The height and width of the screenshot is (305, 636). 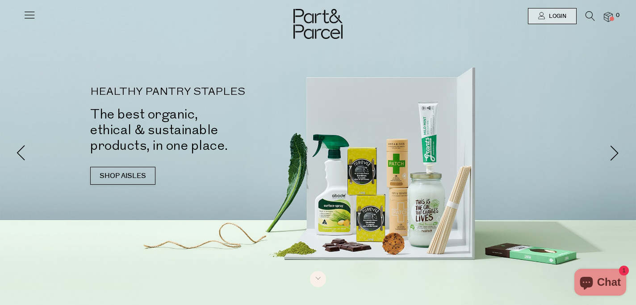 I want to click on span: 0, so click(x=618, y=16).